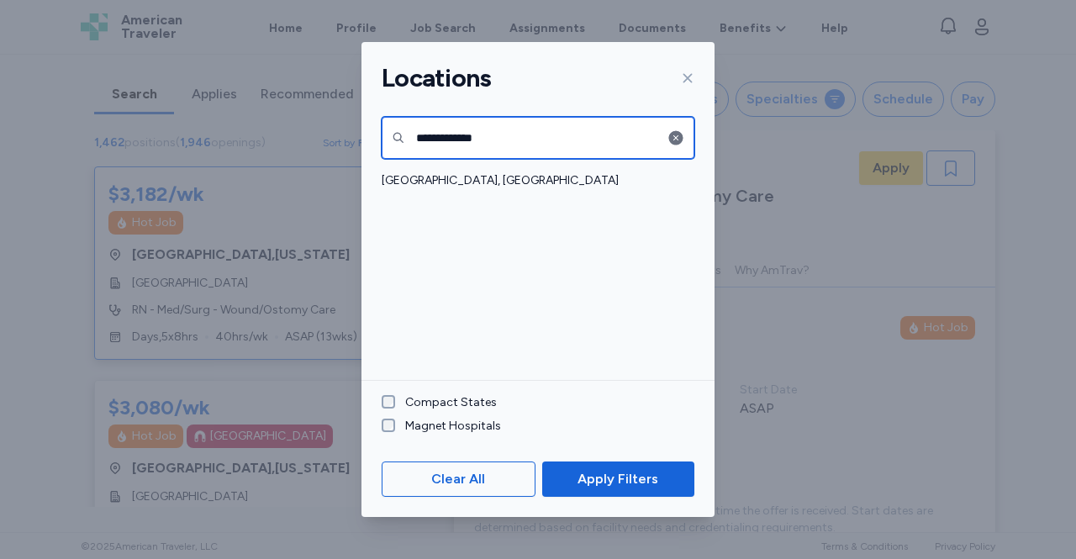  Describe the element at coordinates (458, 479) in the screenshot. I see `button: Clear All` at that location.